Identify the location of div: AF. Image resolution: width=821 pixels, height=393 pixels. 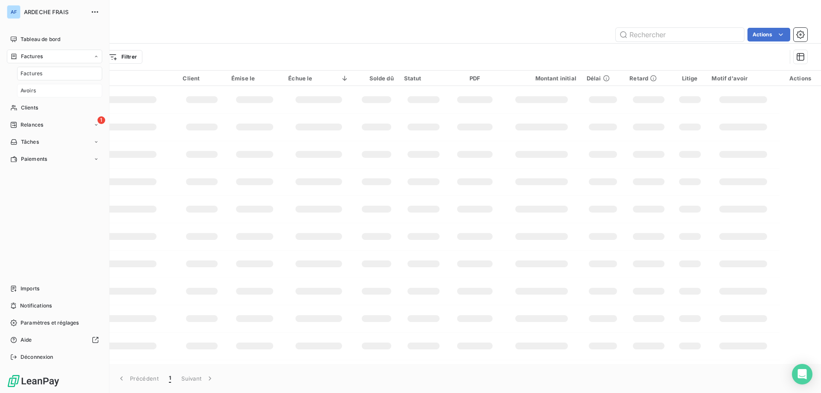
(14, 12).